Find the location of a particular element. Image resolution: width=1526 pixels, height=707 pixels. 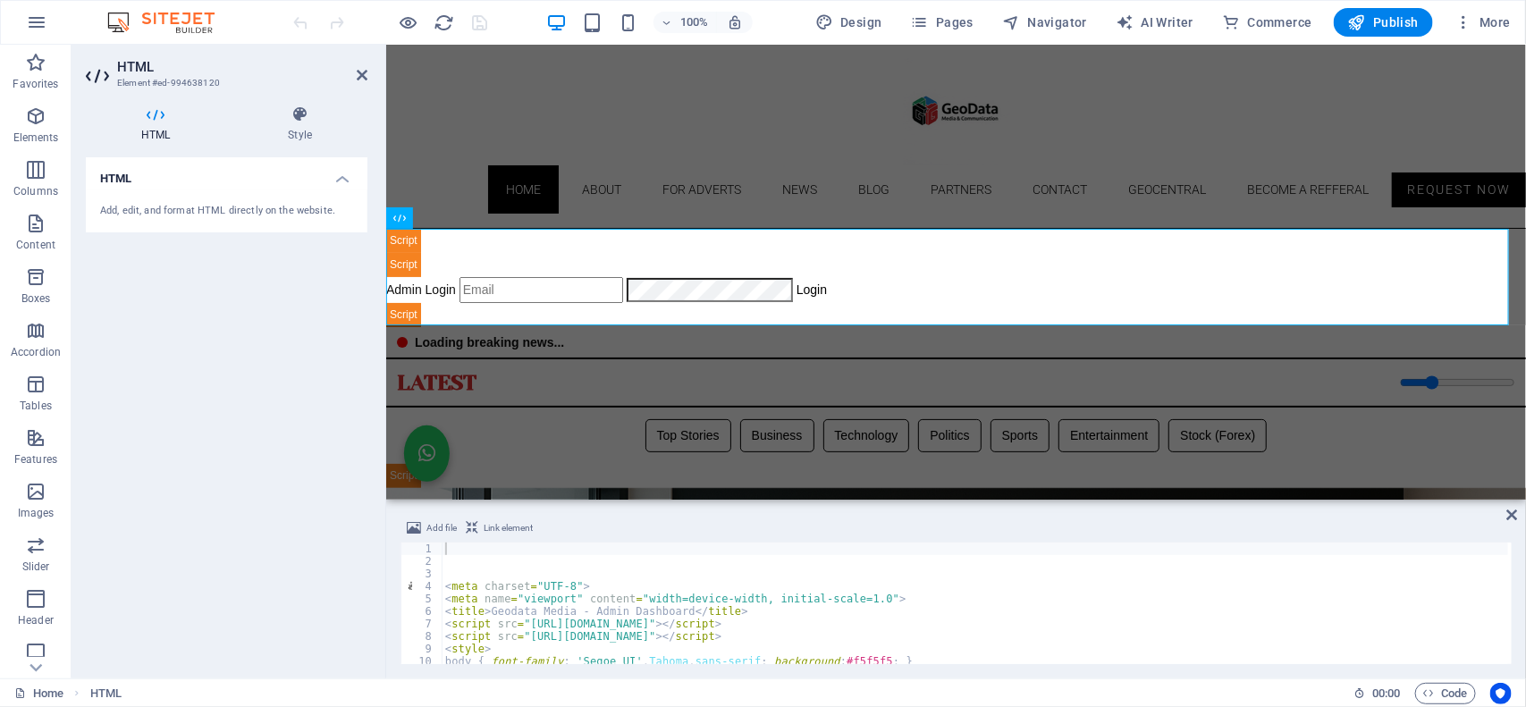

div: 6 is located at coordinates (422, 611).